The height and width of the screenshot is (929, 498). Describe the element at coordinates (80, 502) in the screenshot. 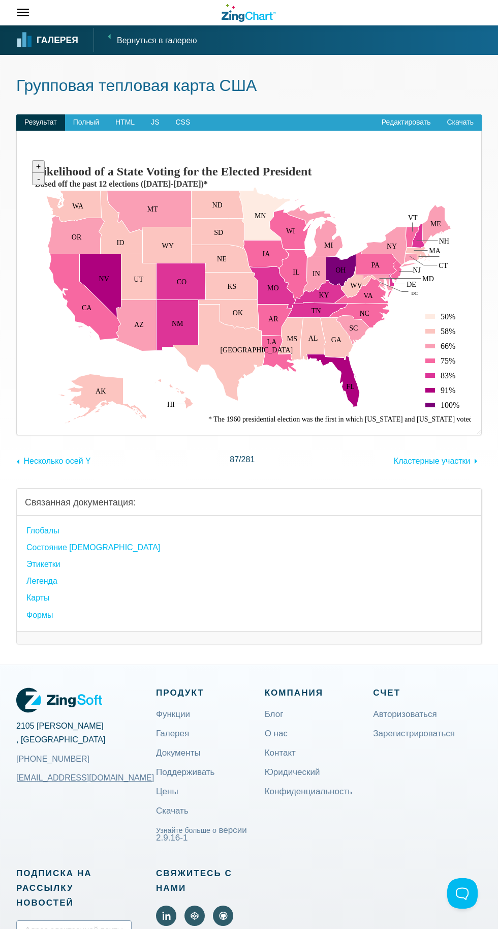

I see `font: Связанная документация:` at that location.